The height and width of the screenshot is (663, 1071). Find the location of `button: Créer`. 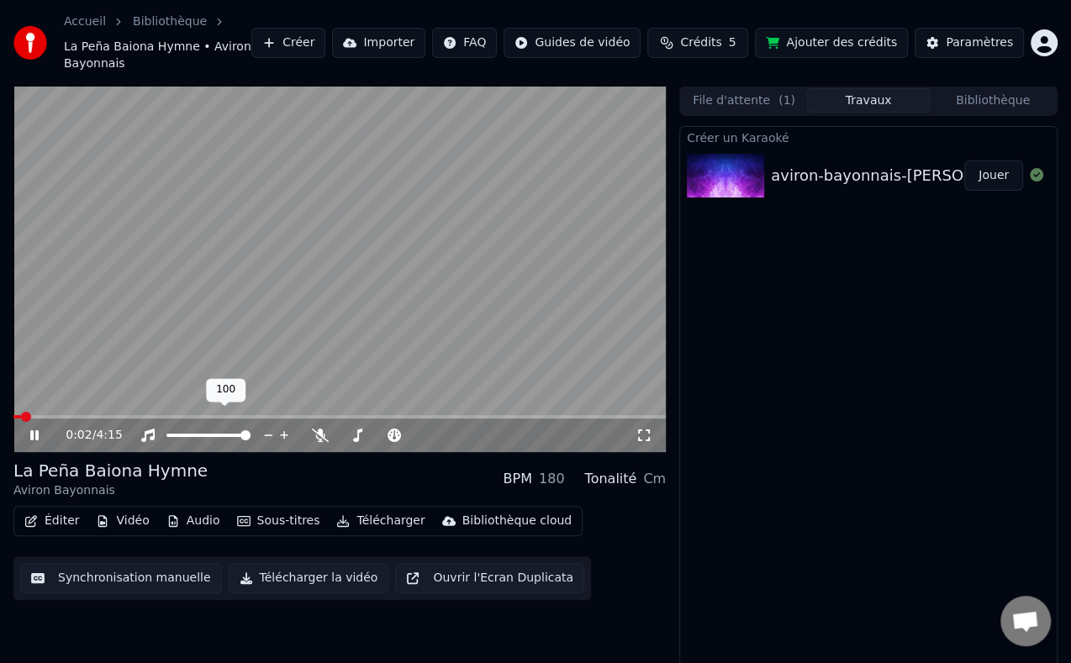

button: Créer is located at coordinates (288, 43).